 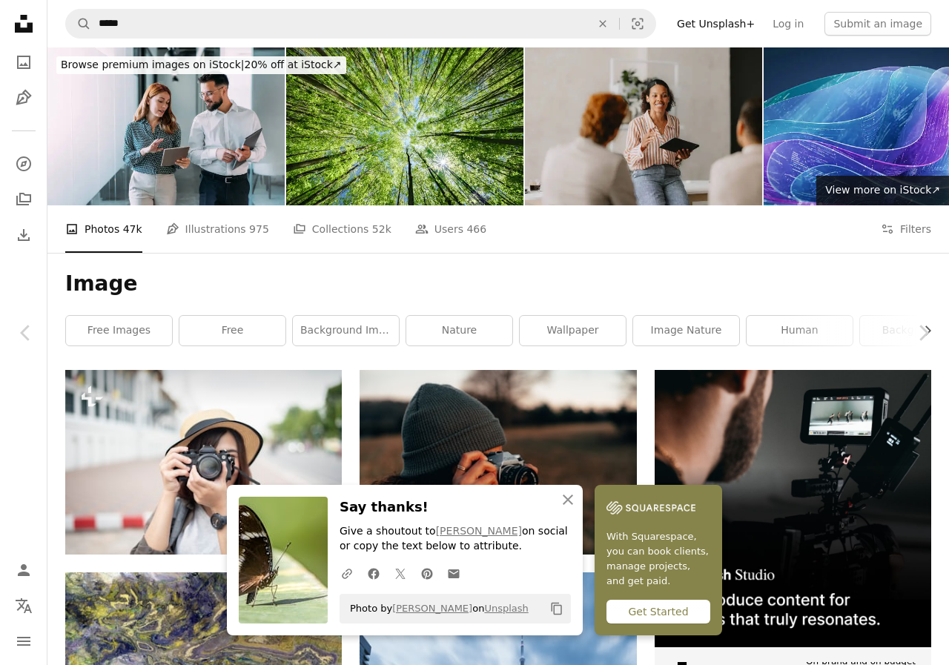 What do you see at coordinates (24, 235) in the screenshot?
I see `a: Download History` at bounding box center [24, 235].